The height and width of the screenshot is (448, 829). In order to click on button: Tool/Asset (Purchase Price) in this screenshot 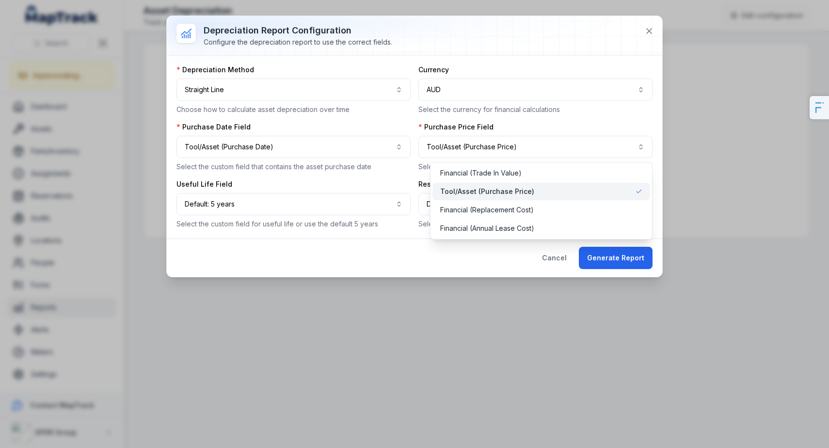, I will do `click(535, 147)`.